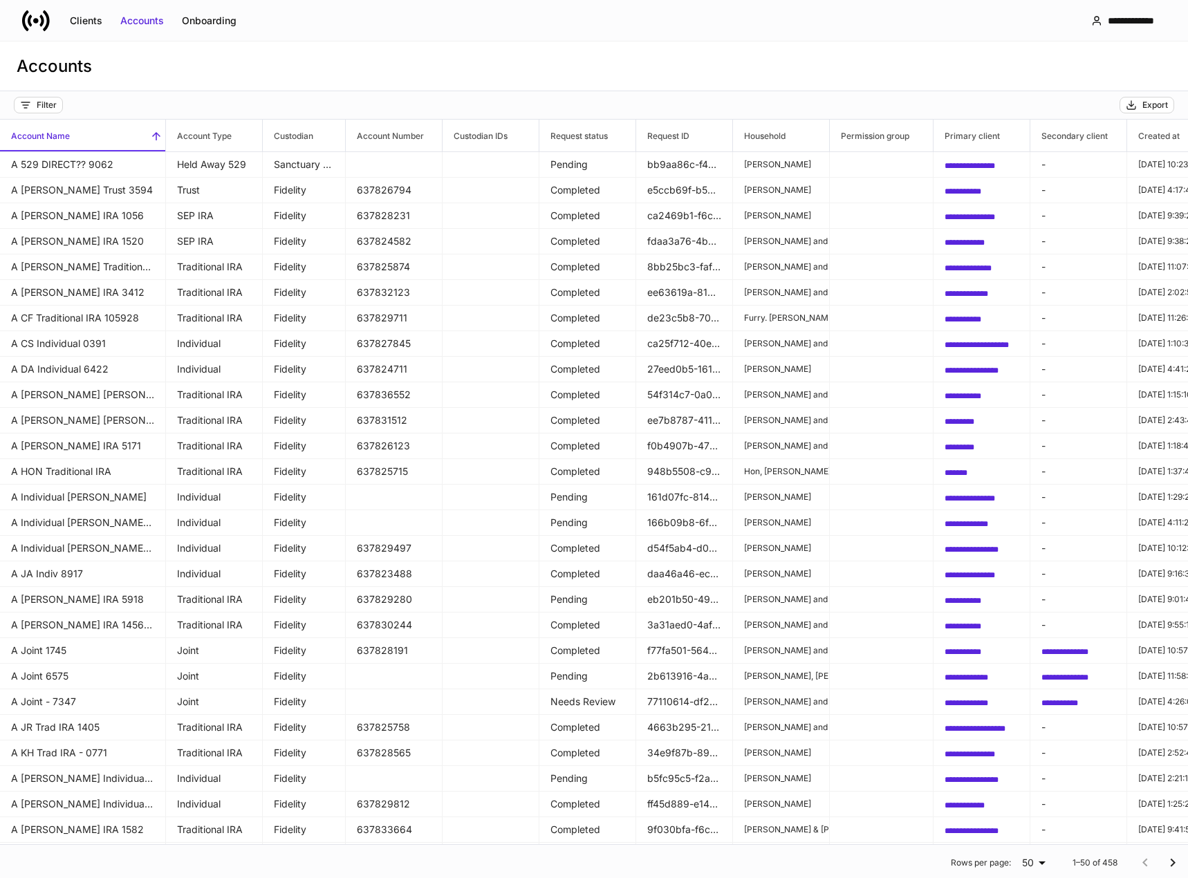 This screenshot has width=1188, height=878. Describe the element at coordinates (982, 574) in the screenshot. I see `td: dcaa0a13-5c11-41b1-bab5-5b24b2b539af` at that location.